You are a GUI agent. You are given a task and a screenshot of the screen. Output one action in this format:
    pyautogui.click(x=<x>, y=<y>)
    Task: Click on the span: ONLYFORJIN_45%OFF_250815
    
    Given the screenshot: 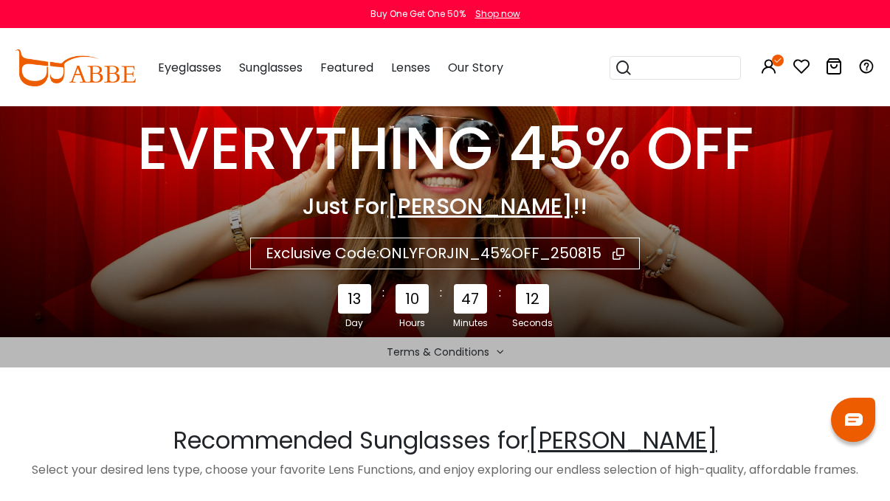 What is the action you would take?
    pyautogui.click(x=490, y=253)
    